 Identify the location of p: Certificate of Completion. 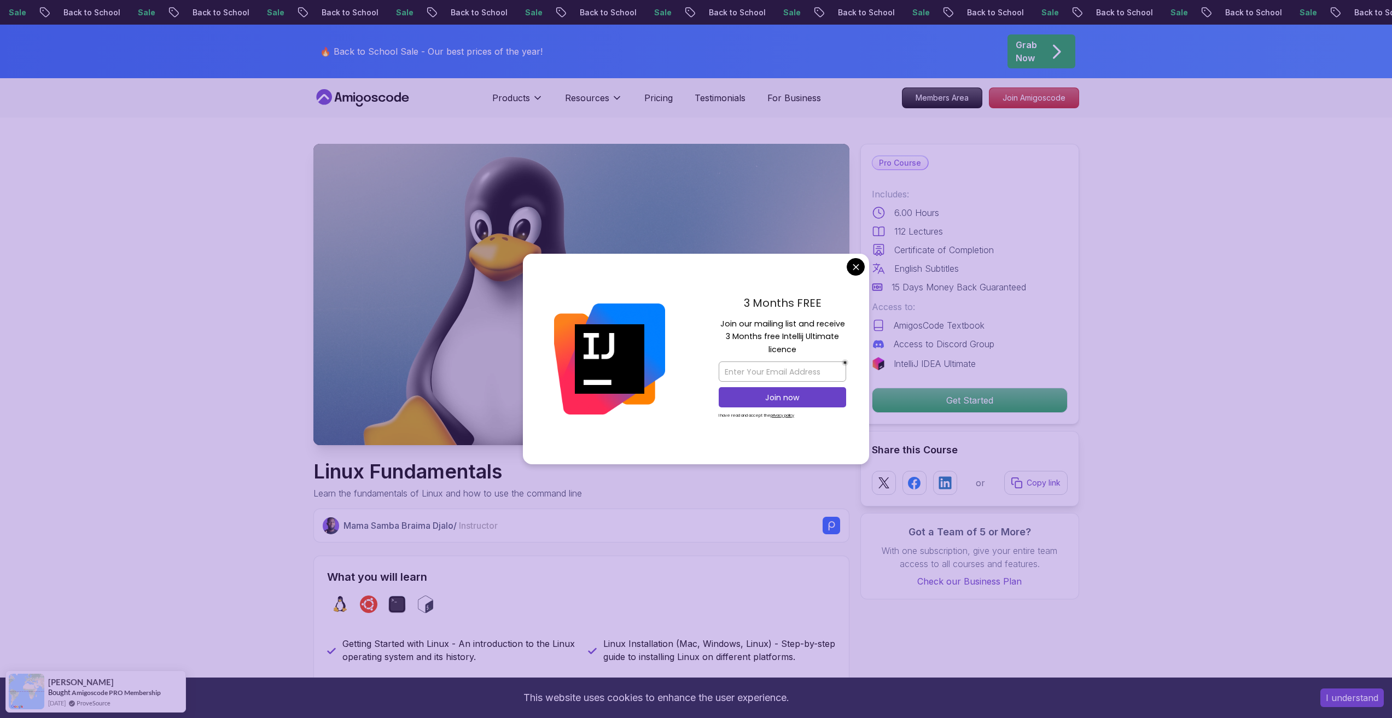
(944, 250).